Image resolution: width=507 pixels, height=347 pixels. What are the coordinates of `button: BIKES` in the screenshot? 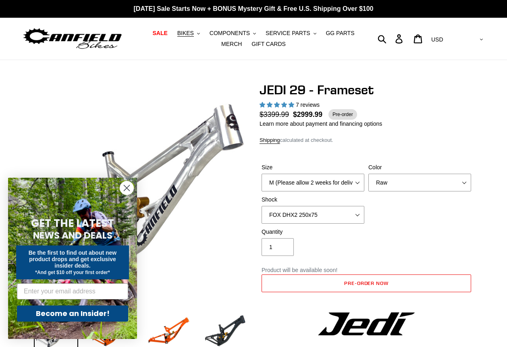 It's located at (188, 33).